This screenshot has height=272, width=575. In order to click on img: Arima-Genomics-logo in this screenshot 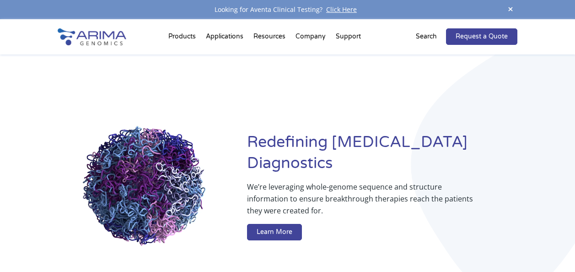, I will do `click(92, 37)`.